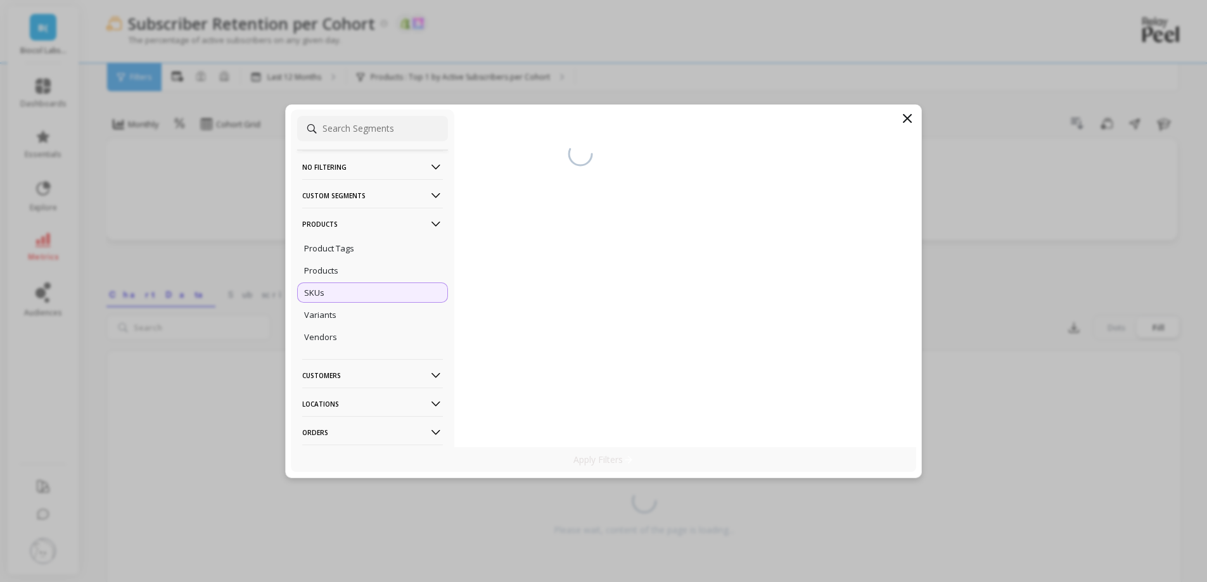 This screenshot has height=582, width=1207. What do you see at coordinates (372, 195) in the screenshot?
I see `p: Custom Segments` at bounding box center [372, 195].